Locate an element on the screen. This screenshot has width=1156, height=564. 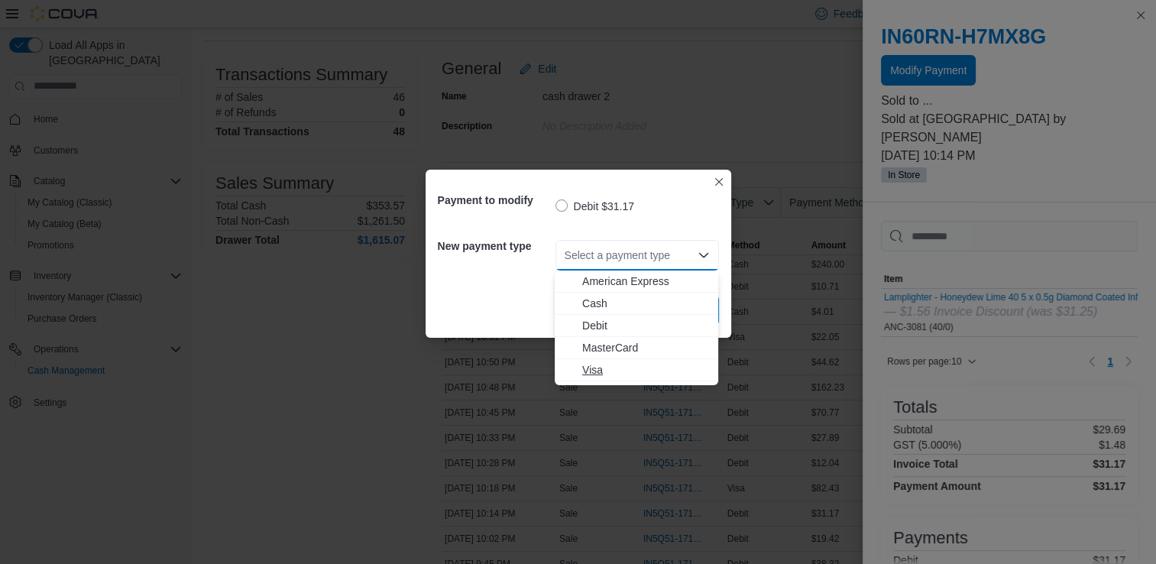
button: American Express is located at coordinates (636, 281).